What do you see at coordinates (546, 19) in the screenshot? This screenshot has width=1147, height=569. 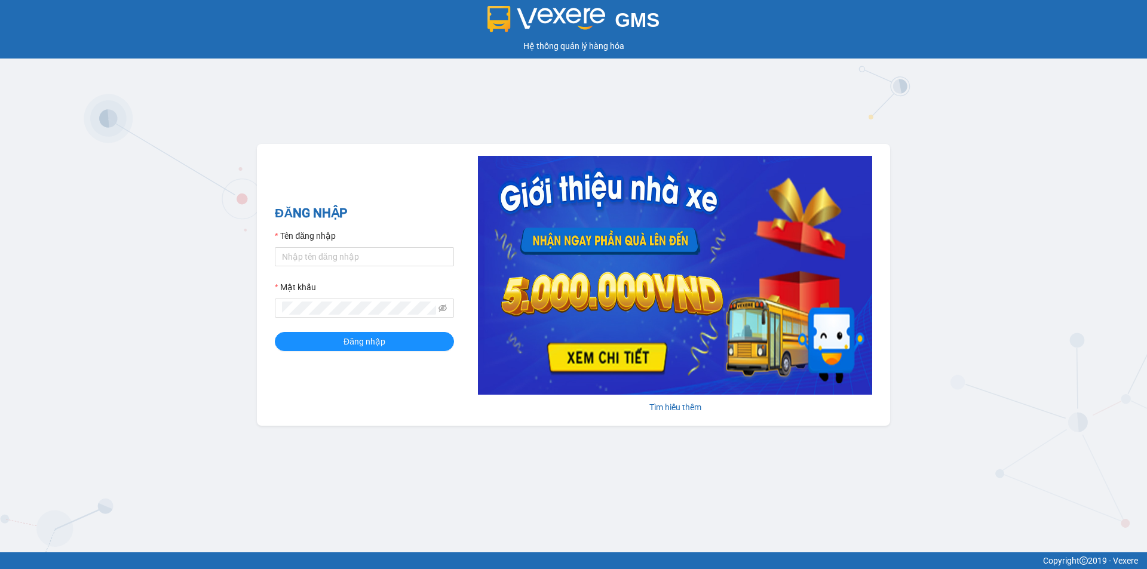 I see `img: logo 2` at bounding box center [546, 19].